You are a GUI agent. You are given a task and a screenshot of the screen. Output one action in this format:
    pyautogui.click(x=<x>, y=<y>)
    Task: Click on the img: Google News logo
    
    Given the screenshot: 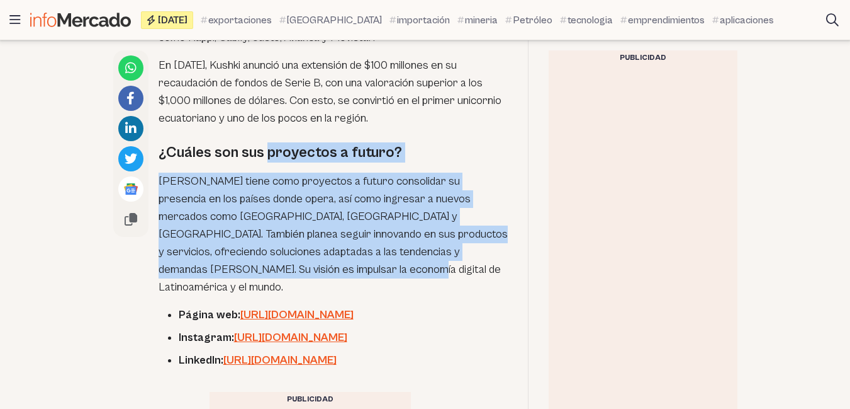 What is the action you would take?
    pyautogui.click(x=131, y=189)
    